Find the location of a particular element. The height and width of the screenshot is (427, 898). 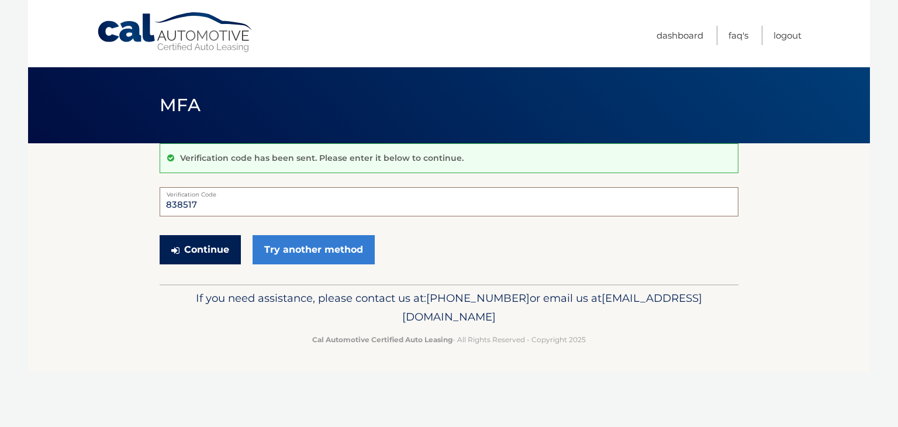

p: - All Rights Reserved - Copyright 2025 is located at coordinates (449, 339).